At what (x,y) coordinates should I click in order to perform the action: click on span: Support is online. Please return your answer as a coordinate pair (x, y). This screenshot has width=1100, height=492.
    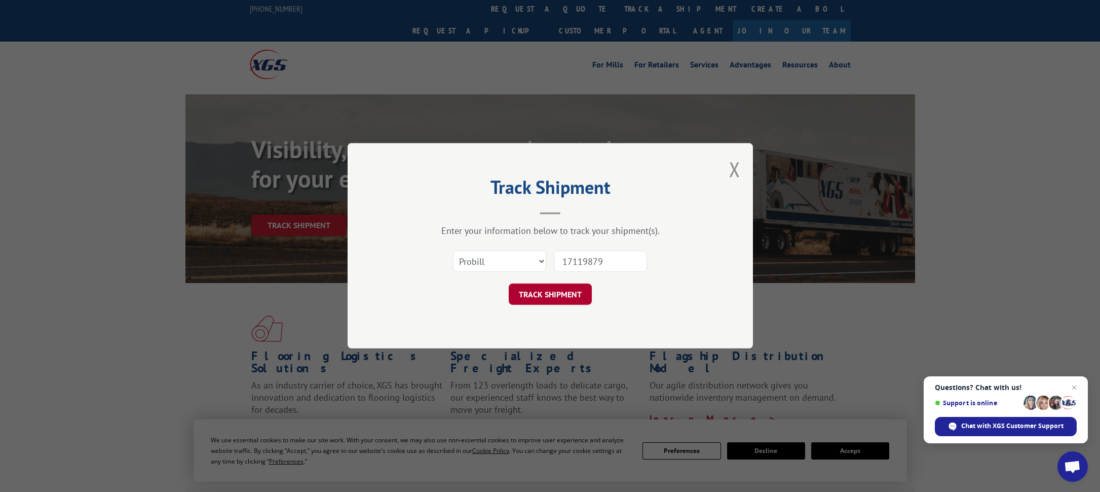
    Looking at the image, I should click on (978, 402).